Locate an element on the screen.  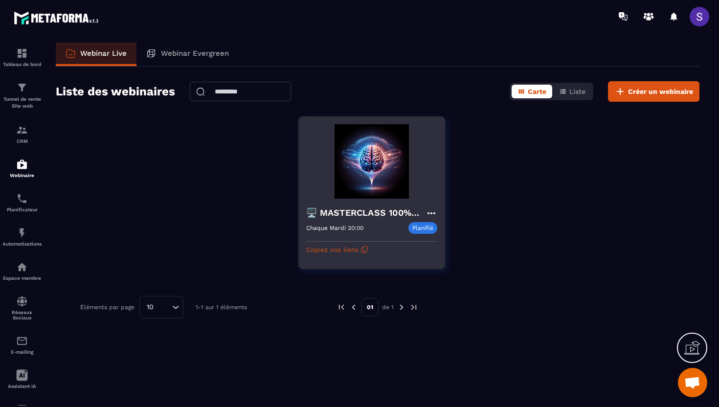
p: Webinar Evergreen is located at coordinates (195, 53).